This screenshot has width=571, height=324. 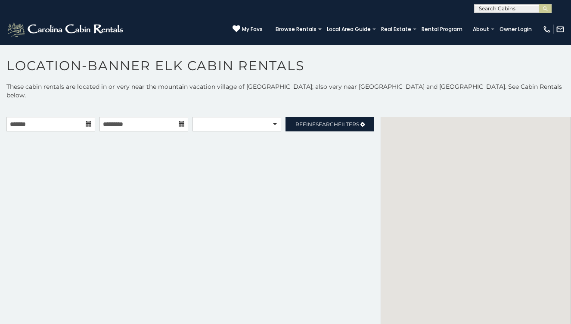 What do you see at coordinates (327, 124) in the screenshot?
I see `span: Refine Filters` at bounding box center [327, 124].